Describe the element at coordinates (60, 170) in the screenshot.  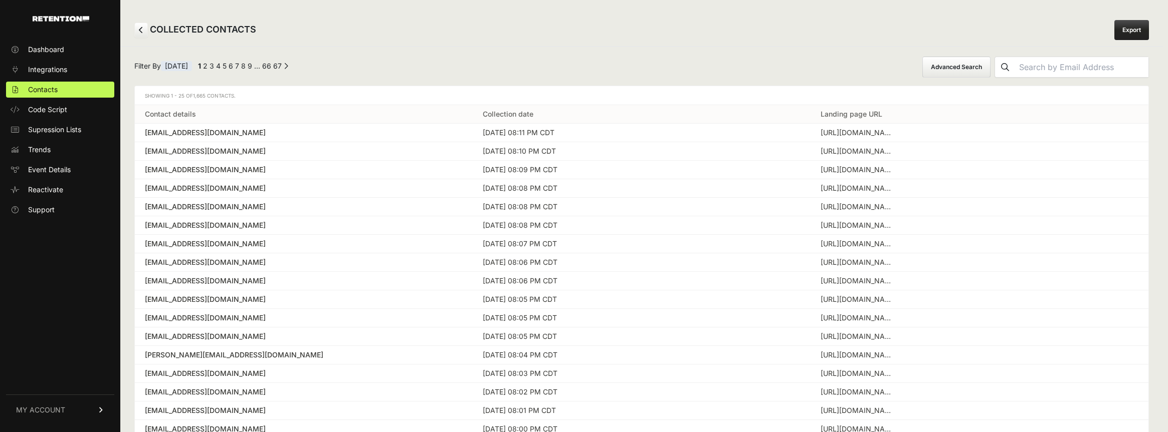
I see `a: Event Details` at that location.